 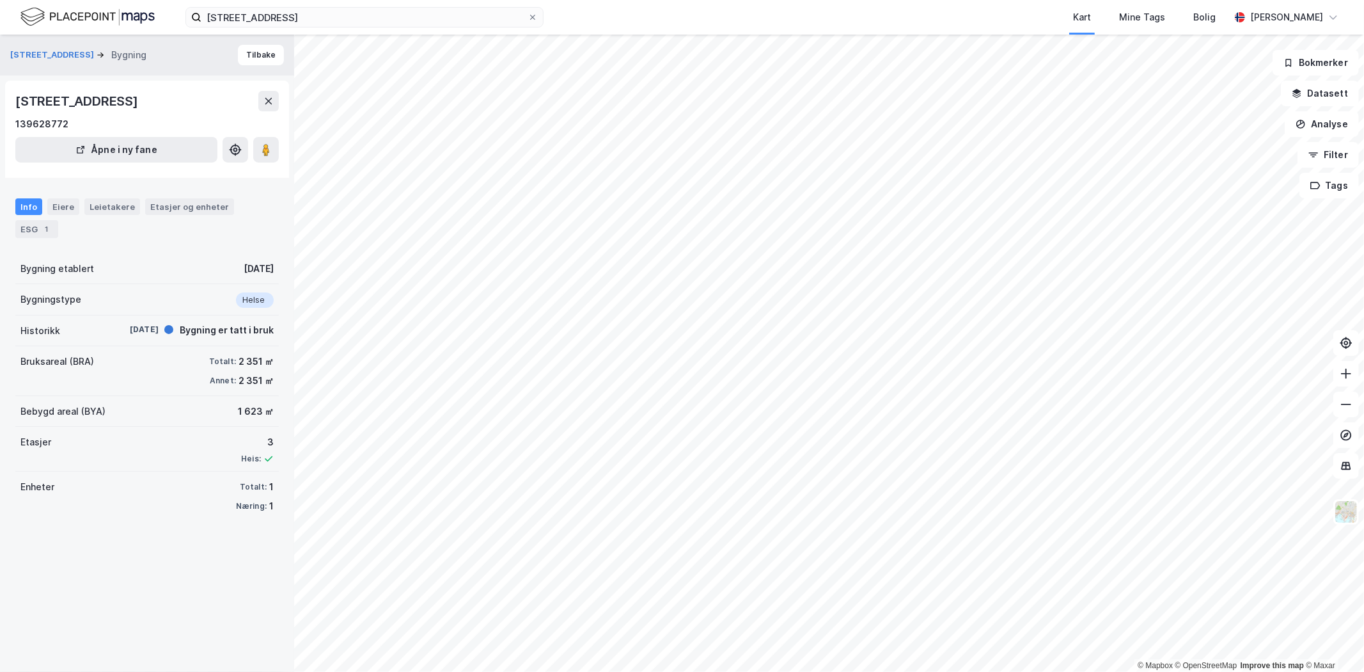 What do you see at coordinates (112, 207) in the screenshot?
I see `div: Leietakere` at bounding box center [112, 207].